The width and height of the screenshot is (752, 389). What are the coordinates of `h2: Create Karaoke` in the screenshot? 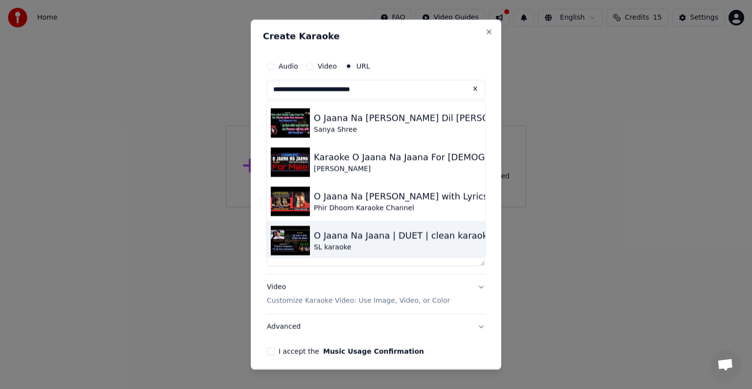 It's located at (376, 36).